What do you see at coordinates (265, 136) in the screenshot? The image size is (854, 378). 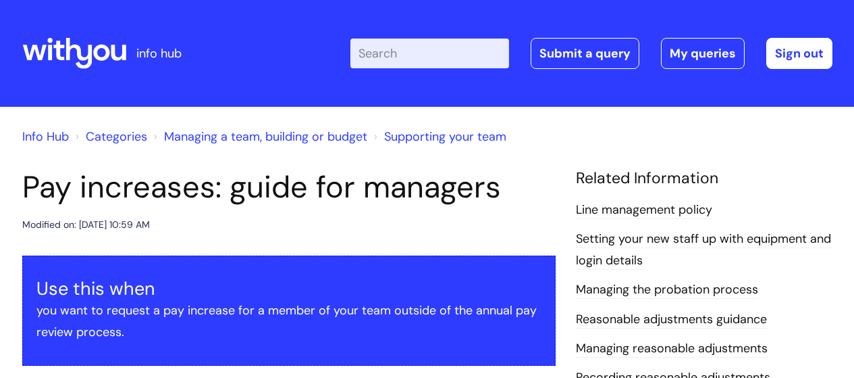 I see `a: Managing a team, building or budget` at bounding box center [265, 136].